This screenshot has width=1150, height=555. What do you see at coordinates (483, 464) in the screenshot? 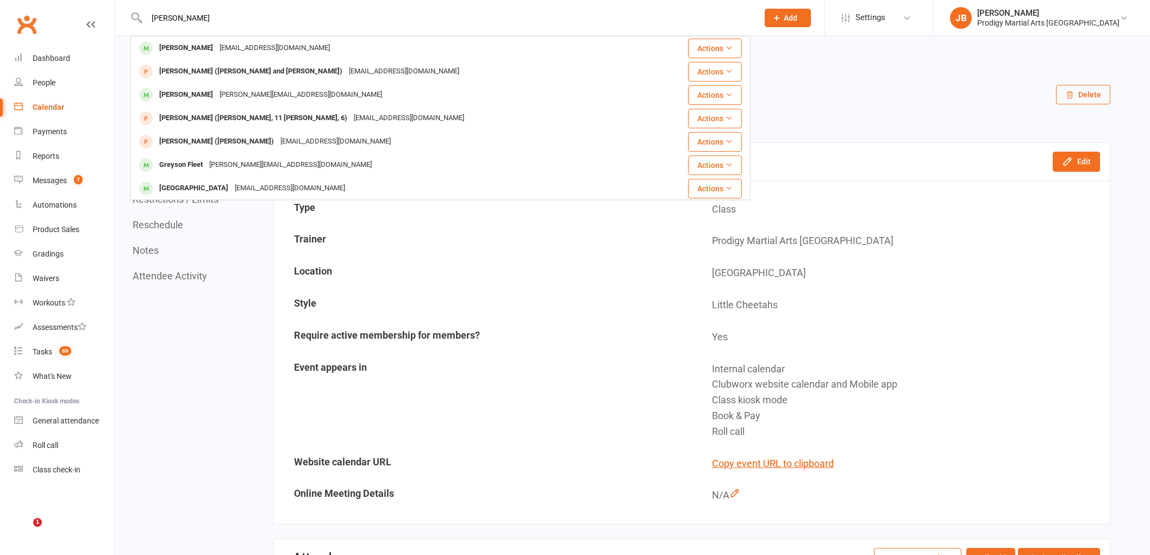
I see `td: Website calendar URL` at bounding box center [483, 464].